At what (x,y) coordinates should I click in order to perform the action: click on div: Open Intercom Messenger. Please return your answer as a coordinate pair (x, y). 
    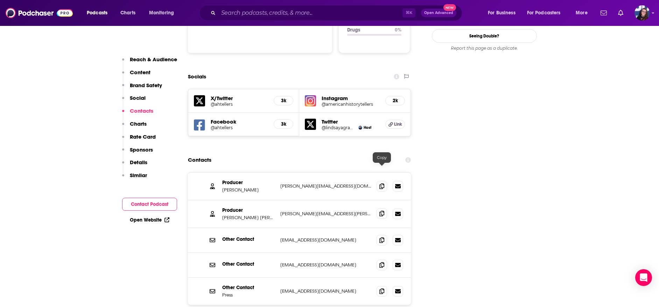
    Looking at the image, I should click on (644, 278).